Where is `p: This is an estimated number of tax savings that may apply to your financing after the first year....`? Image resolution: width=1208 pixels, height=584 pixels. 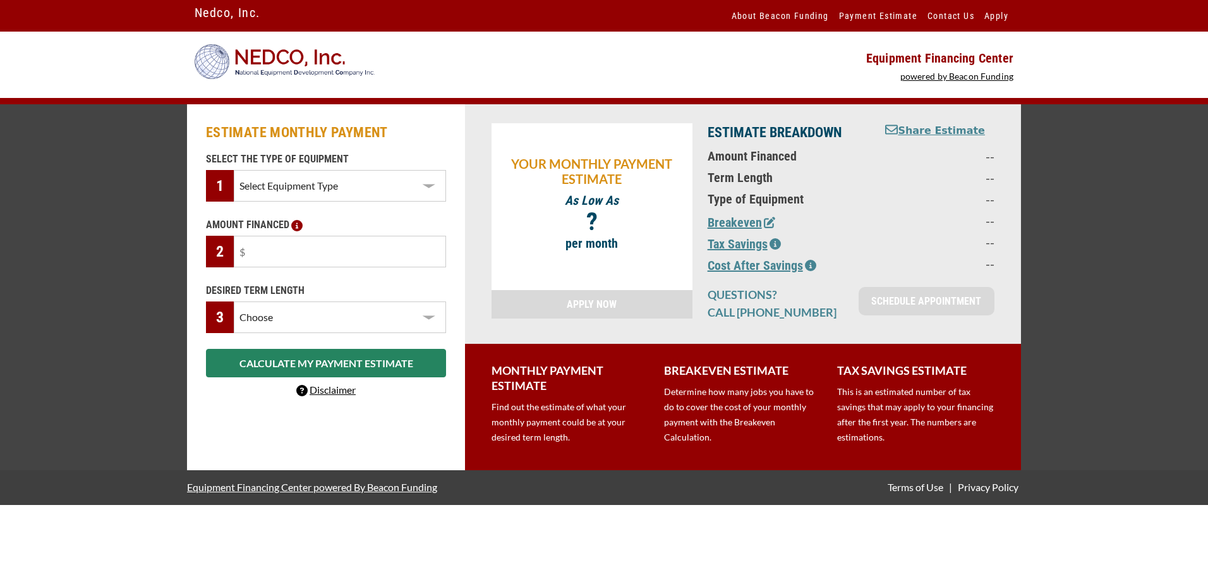
p: This is an estimated number of tax savings that may apply to your financing after the first year.... is located at coordinates (916, 414).